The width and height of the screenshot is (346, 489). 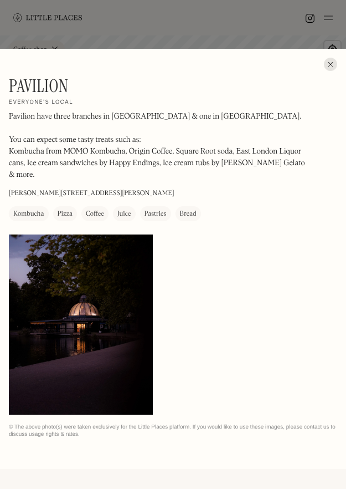 I want to click on div: Juice, so click(x=124, y=214).